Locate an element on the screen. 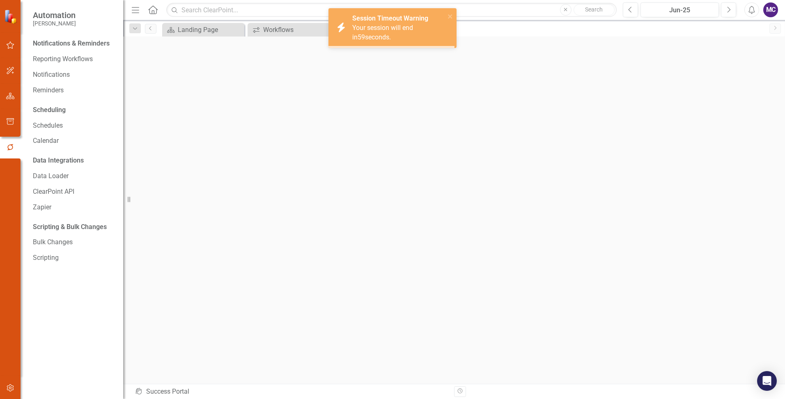  div: MC is located at coordinates (771, 10).